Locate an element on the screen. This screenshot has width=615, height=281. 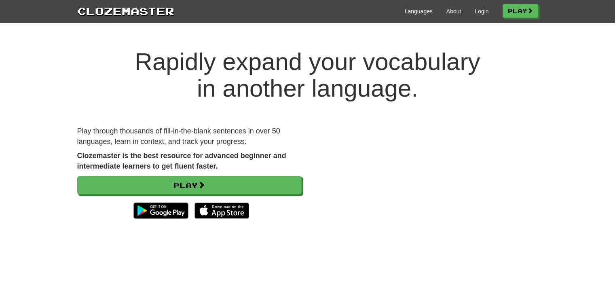
a: About is located at coordinates (454, 11).